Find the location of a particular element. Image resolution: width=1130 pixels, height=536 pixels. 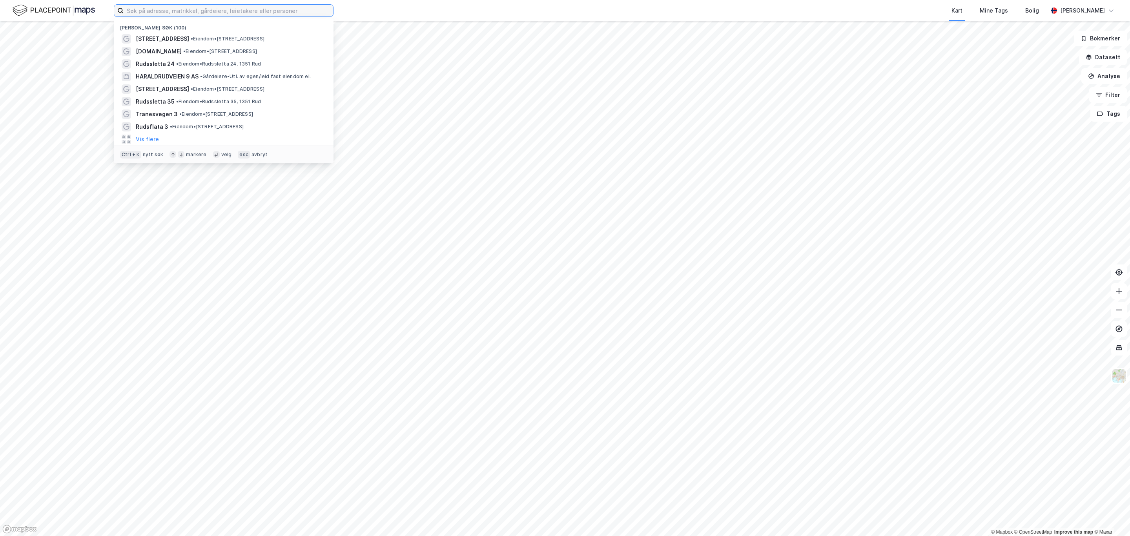

div: Kart is located at coordinates (957, 11).